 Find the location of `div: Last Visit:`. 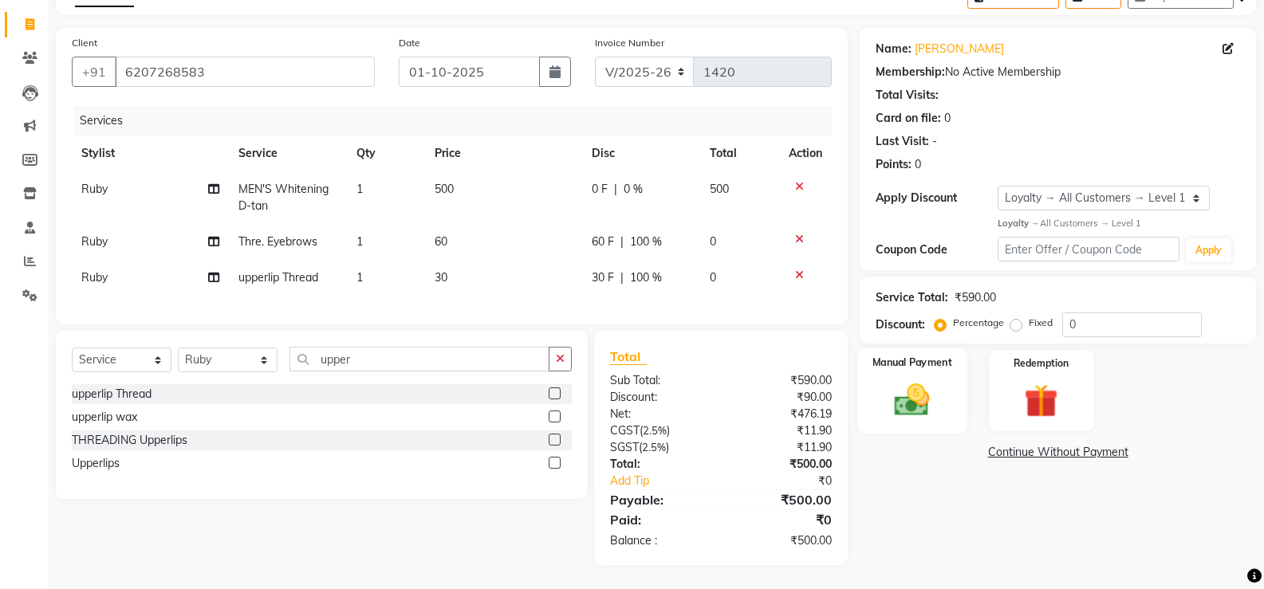

div: Last Visit: is located at coordinates (902, 141).